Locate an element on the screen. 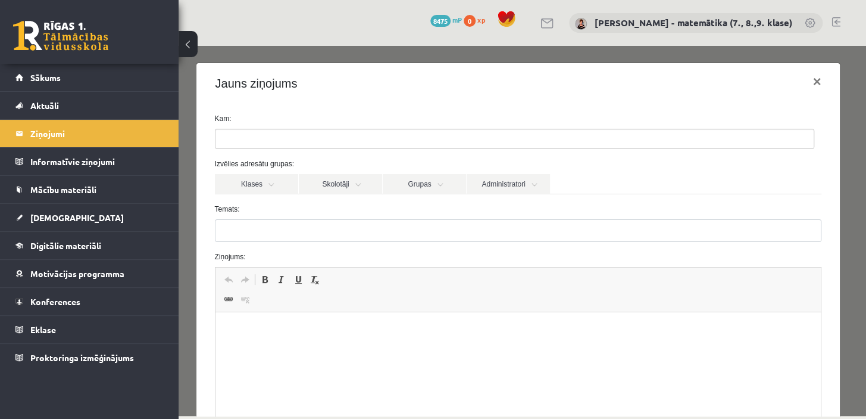 The image size is (866, 419). a: Grupas is located at coordinates (246, 138).